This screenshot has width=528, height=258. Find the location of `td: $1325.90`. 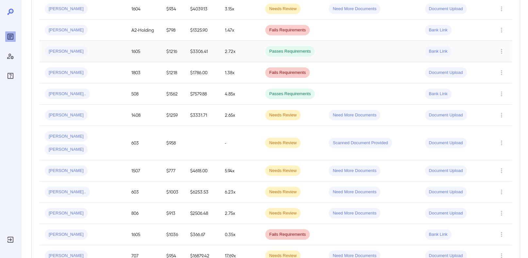

td: $1325.90 is located at coordinates (202, 30).